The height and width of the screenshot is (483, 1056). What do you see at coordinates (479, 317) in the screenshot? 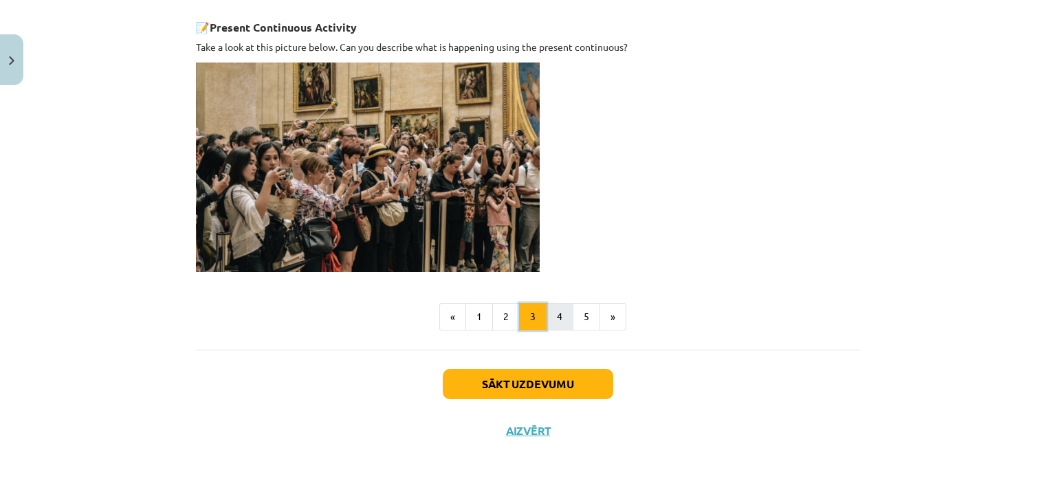
I see `button: 1` at bounding box center [479, 317].